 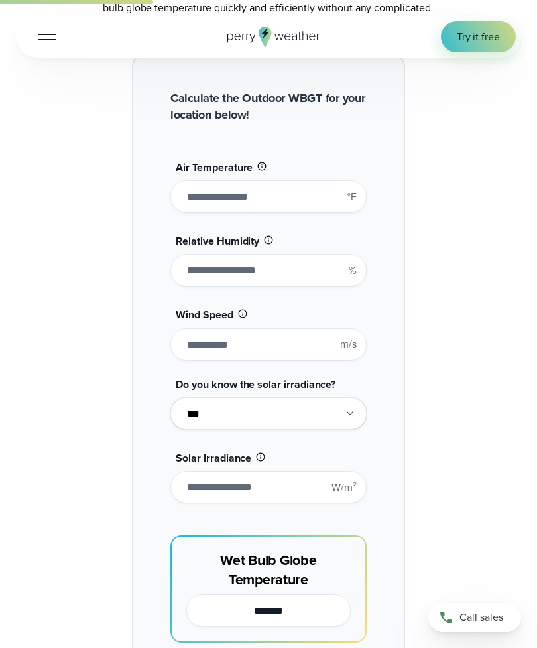 I want to click on a: Call sales, so click(x=475, y=617).